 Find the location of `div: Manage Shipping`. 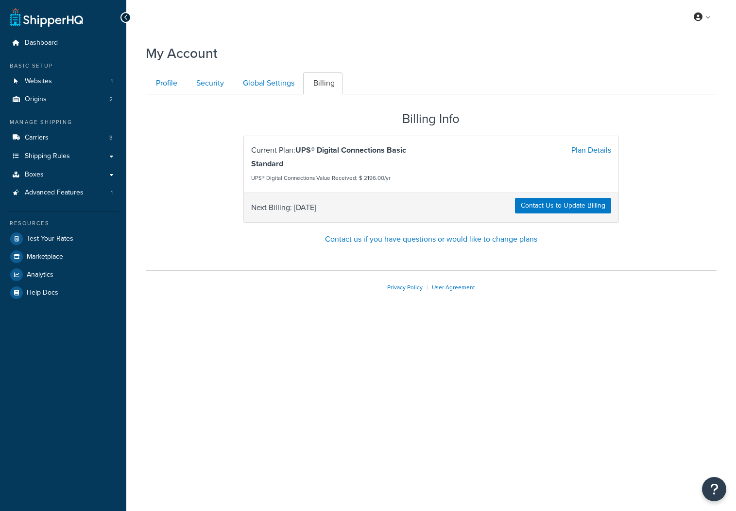

div: Manage Shipping is located at coordinates (63, 122).